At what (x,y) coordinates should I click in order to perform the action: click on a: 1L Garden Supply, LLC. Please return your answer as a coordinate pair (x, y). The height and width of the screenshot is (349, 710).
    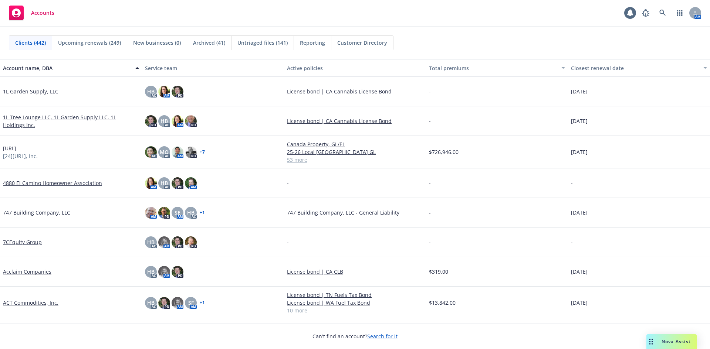
    Looking at the image, I should click on (31, 91).